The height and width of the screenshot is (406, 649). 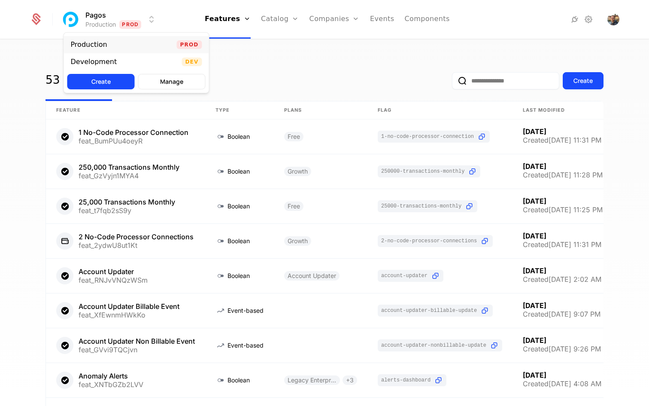 I want to click on button: Create, so click(x=101, y=82).